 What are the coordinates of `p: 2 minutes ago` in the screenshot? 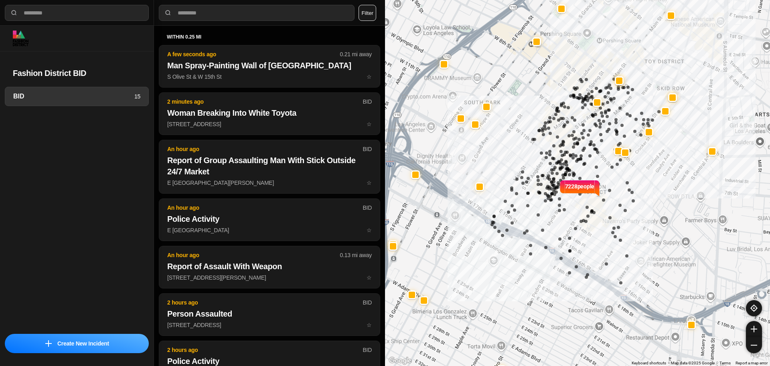 It's located at (265, 102).